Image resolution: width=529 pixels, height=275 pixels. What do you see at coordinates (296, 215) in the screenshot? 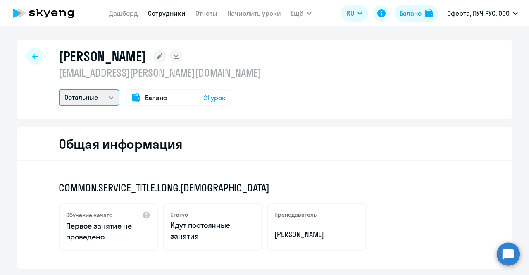
I see `h5: Преподаватель` at bounding box center [296, 215].